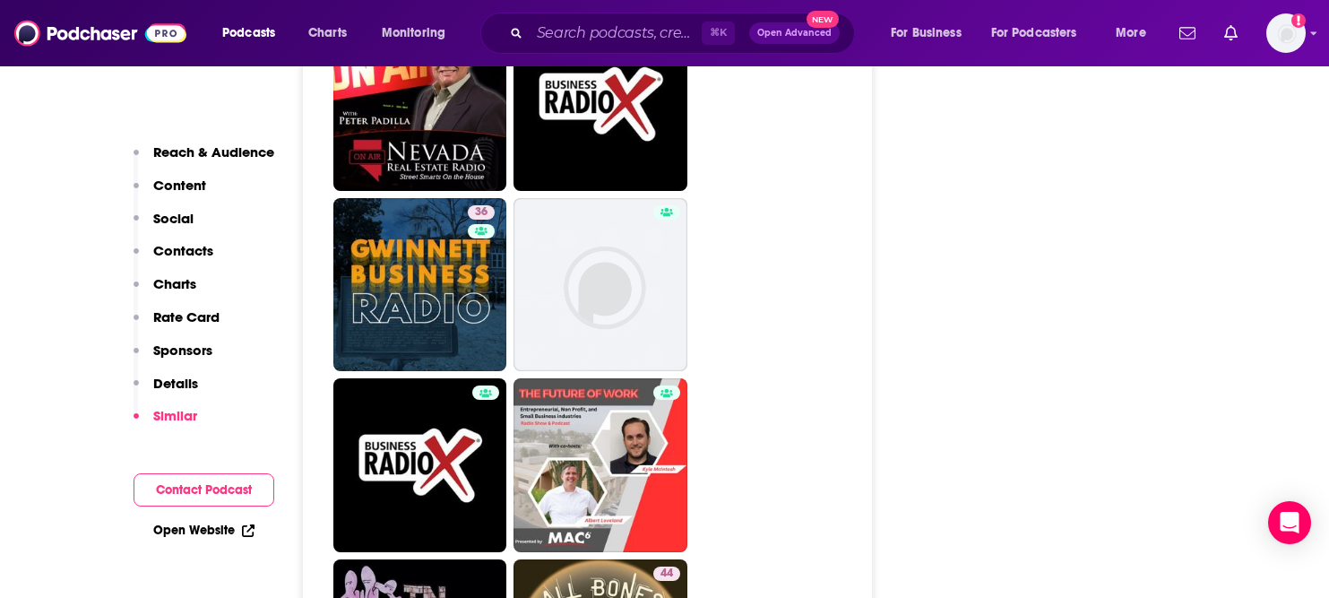 The image size is (1329, 598). Describe the element at coordinates (248, 33) in the screenshot. I see `span: Podcasts` at that location.